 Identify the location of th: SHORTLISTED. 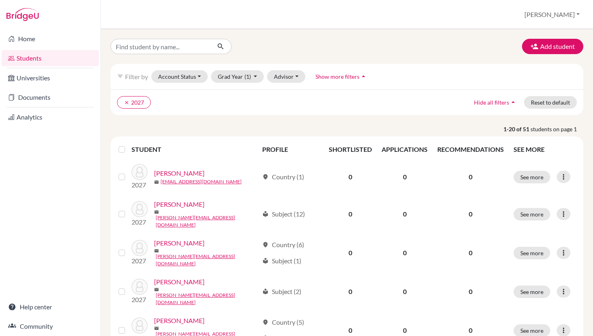
(350, 149).